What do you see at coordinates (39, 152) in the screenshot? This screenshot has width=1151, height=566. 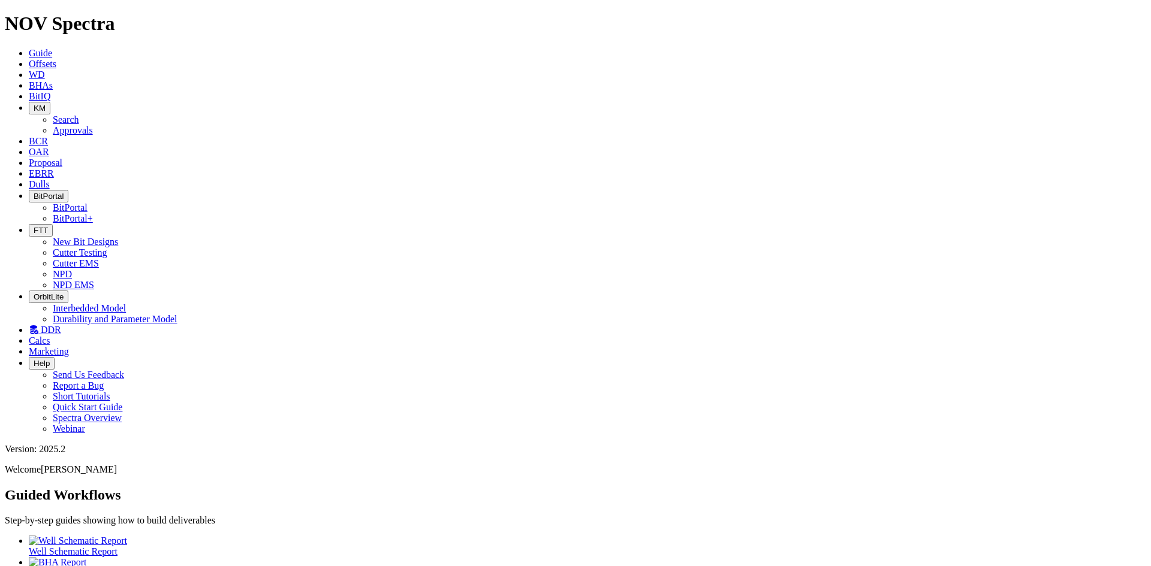 I see `a: OAR` at bounding box center [39, 152].